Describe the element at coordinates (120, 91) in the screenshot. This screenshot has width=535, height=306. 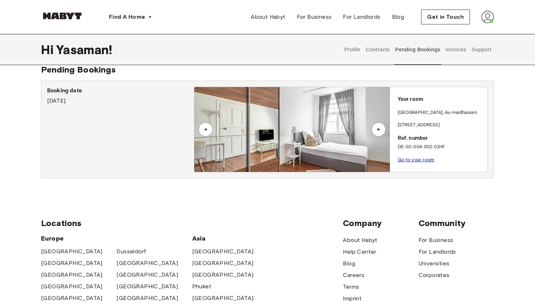
I see `p: Booking date` at that location.